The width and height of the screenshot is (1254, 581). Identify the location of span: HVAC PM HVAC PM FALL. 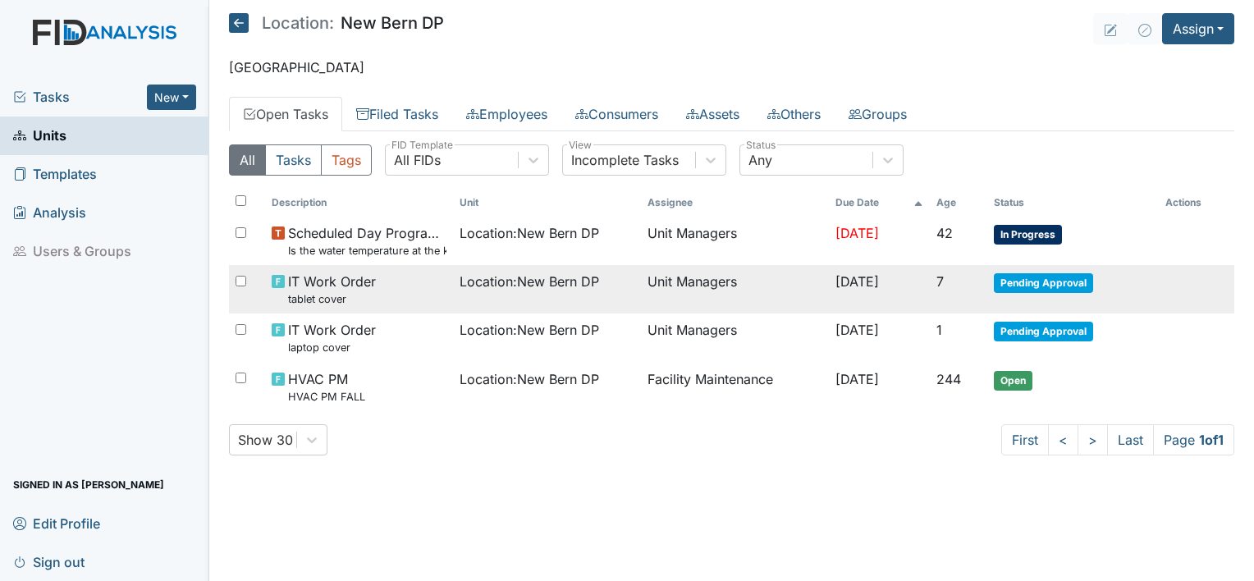
(327, 387).